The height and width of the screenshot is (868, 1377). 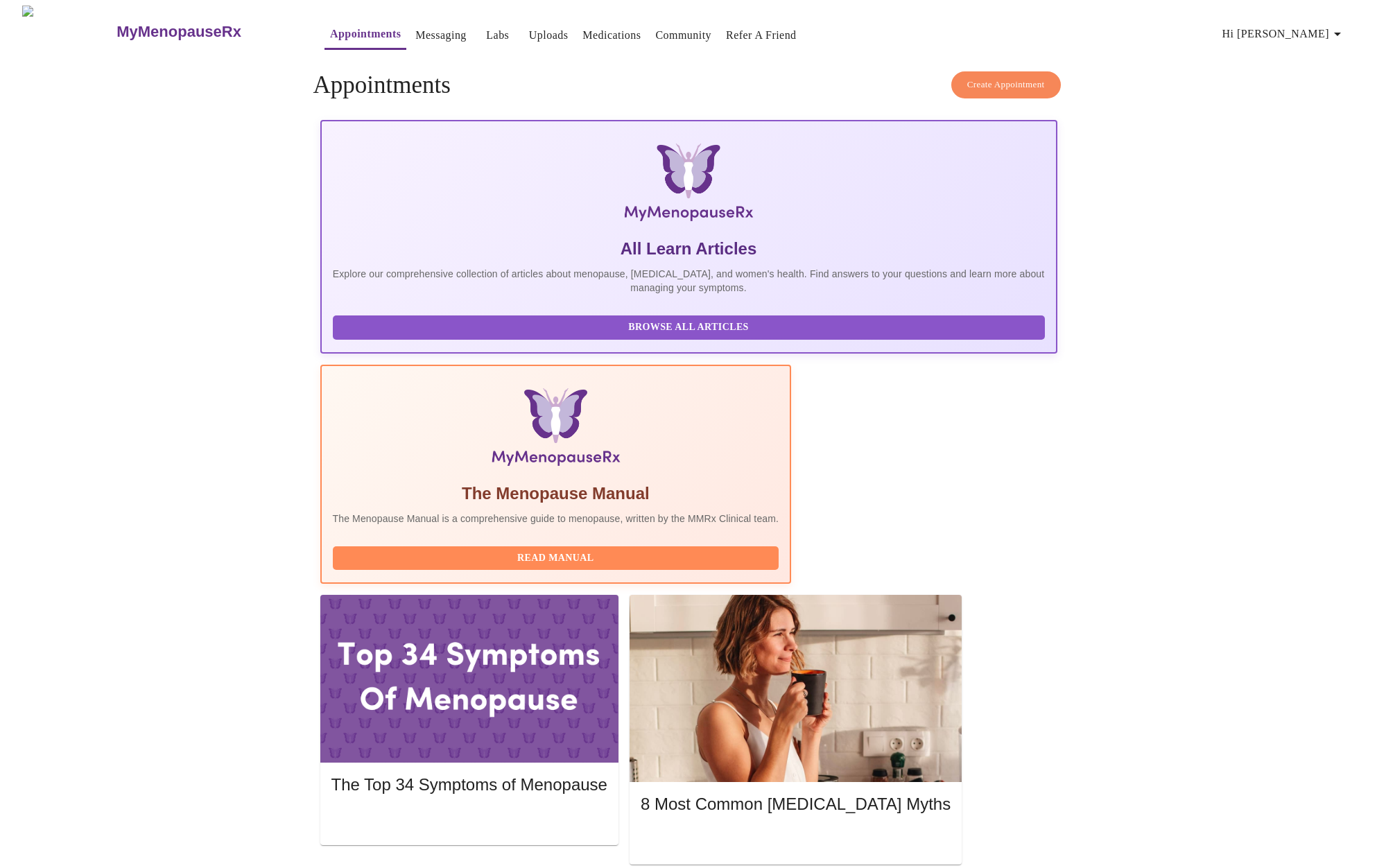 What do you see at coordinates (498, 36) in the screenshot?
I see `button: Labs` at bounding box center [498, 36].